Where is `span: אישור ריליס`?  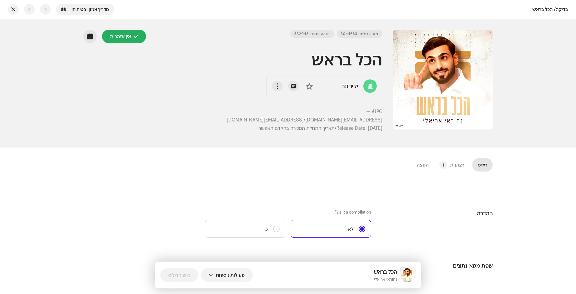
span: אישור ריליס is located at coordinates (179, 275).